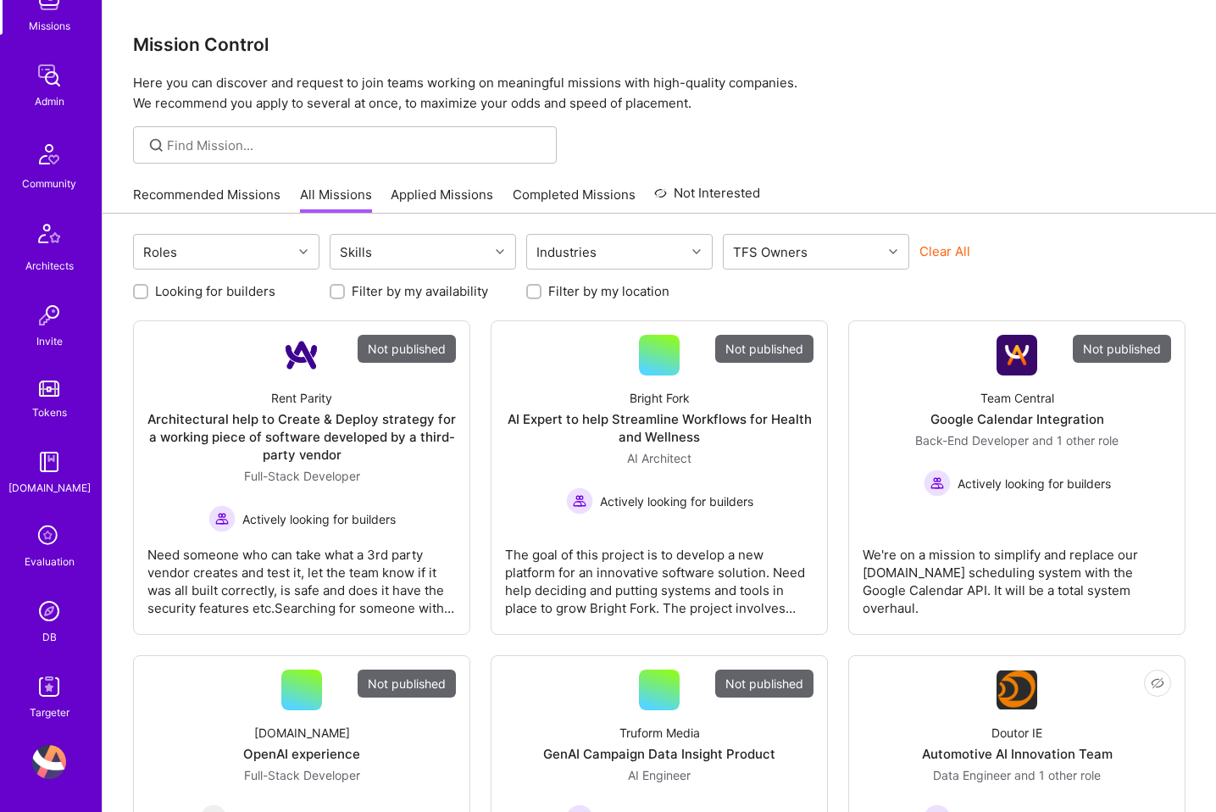  Describe the element at coordinates (302, 575) in the screenshot. I see `div: Need someone who can take what a 3rd party vendor creates and test it, let the team know if it wa...` at that location.